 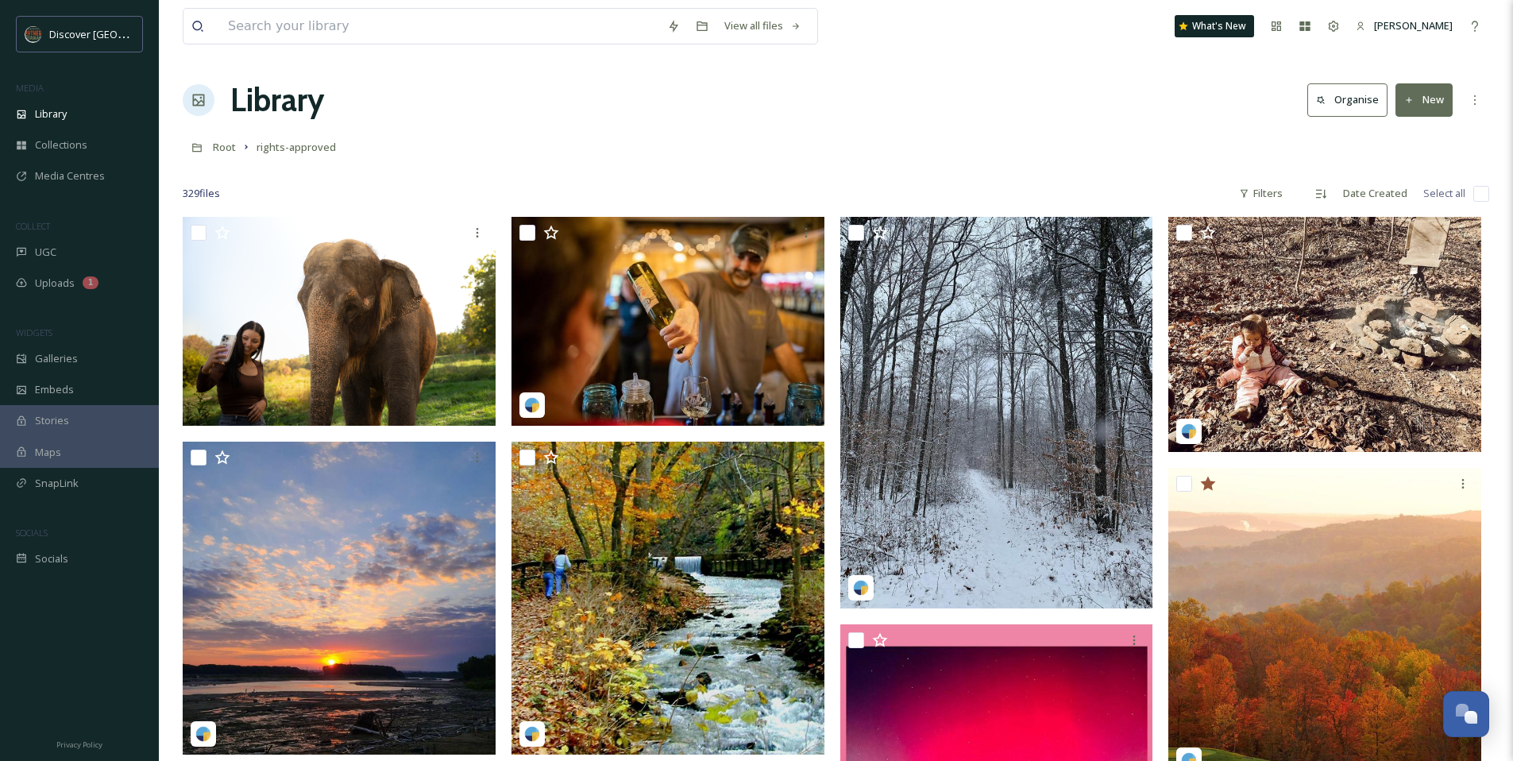 What do you see at coordinates (296, 147) in the screenshot?
I see `span: rights-approved` at bounding box center [296, 147].